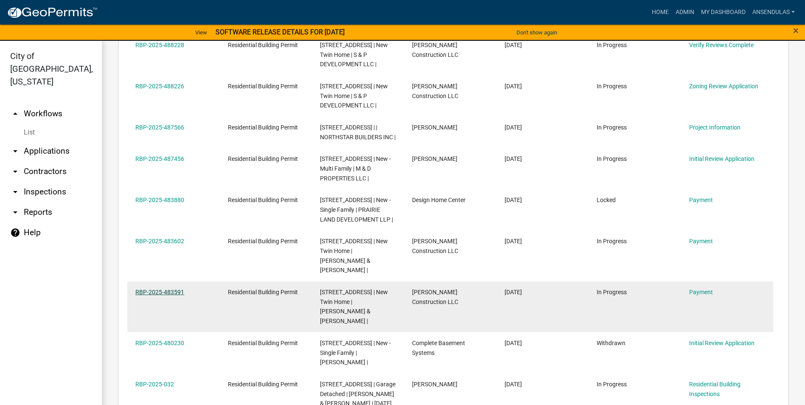  I want to click on a: RBP-2025-487456, so click(160, 159).